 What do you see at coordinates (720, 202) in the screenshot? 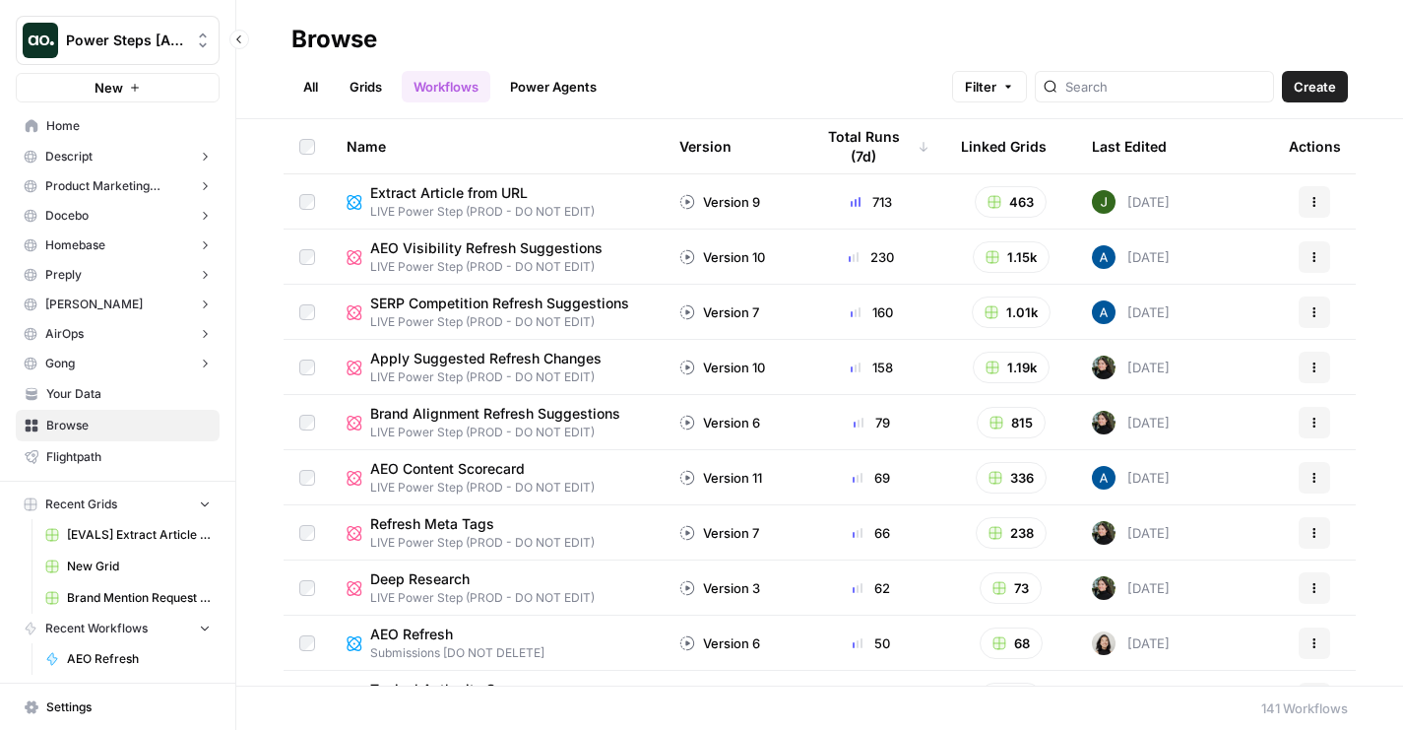
I see `div: Version 9` at bounding box center [720, 202].